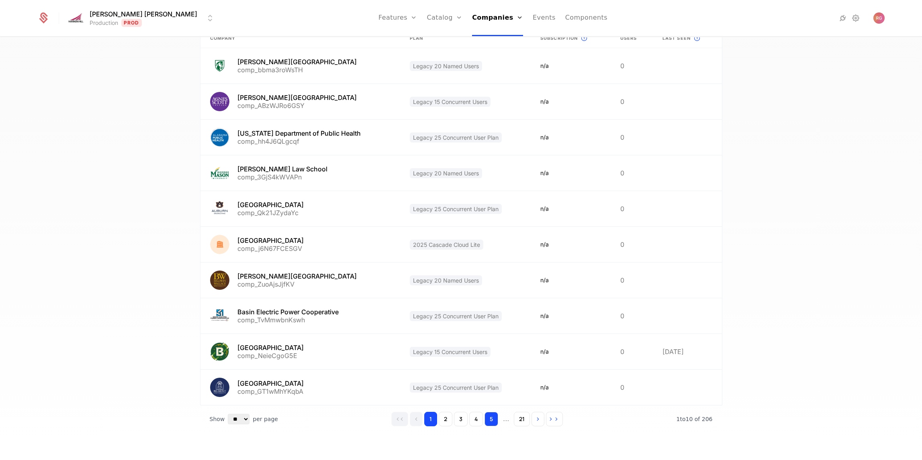 This screenshot has height=460, width=922. Describe the element at coordinates (677, 38) in the screenshot. I see `span: Last seen` at that location.